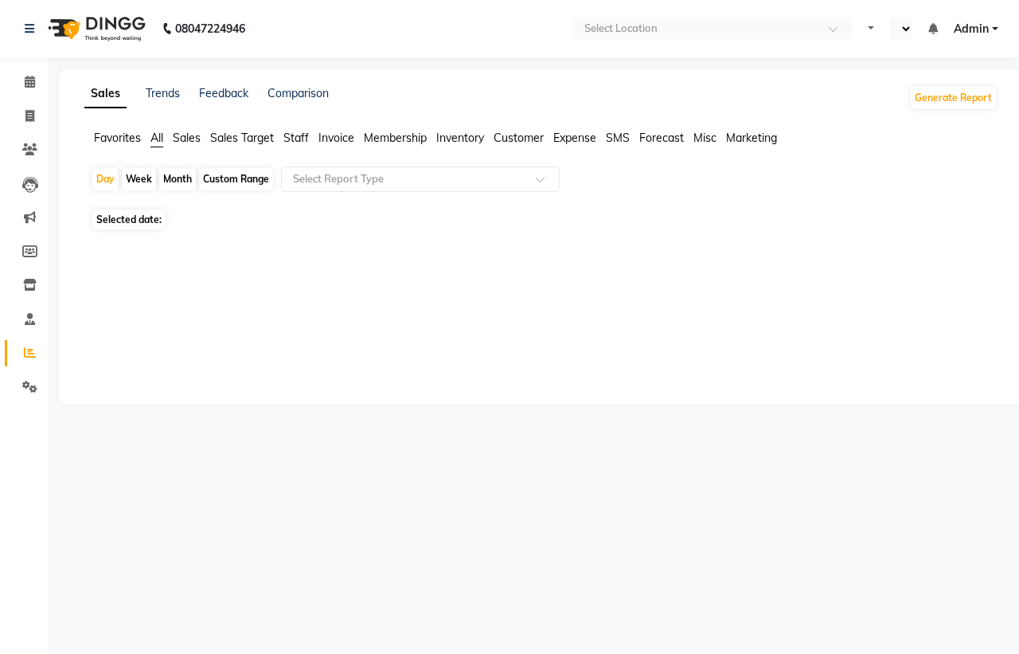 The width and height of the screenshot is (1019, 654). What do you see at coordinates (129, 219) in the screenshot?
I see `span: Selected date:` at bounding box center [129, 219].